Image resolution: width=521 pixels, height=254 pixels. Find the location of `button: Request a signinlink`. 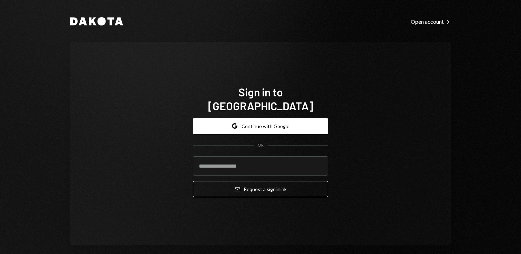

button: Request a signinlink is located at coordinates (260, 189).